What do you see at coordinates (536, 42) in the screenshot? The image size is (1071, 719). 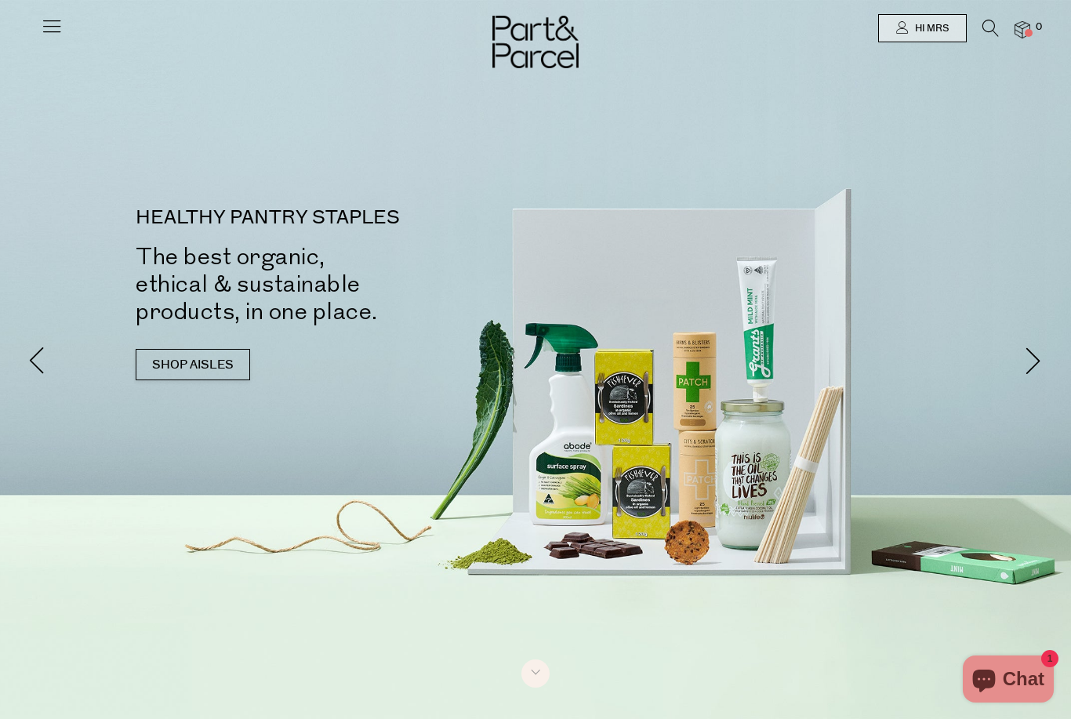 I see `img: Part&Parcel` at bounding box center [536, 42].